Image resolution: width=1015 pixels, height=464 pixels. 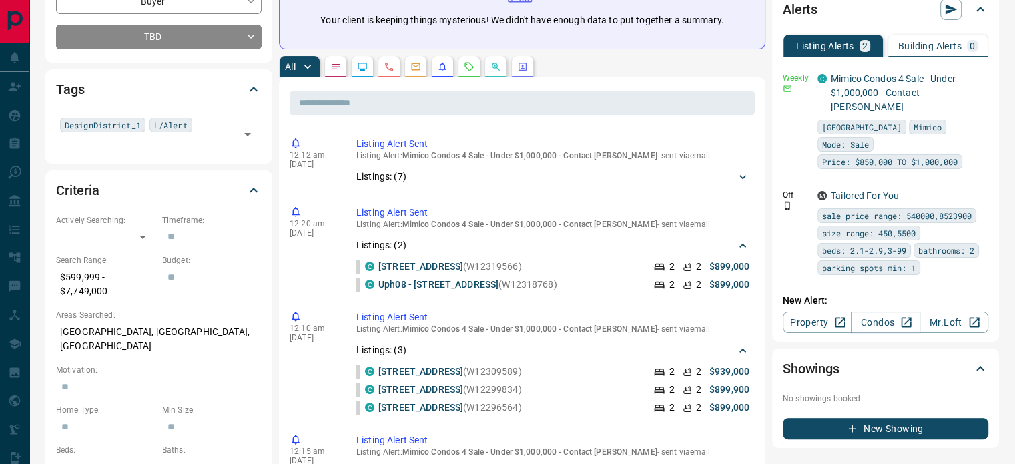 What do you see at coordinates (381, 350) in the screenshot?
I see `p: Listings: ( 3 )` at bounding box center [381, 350].